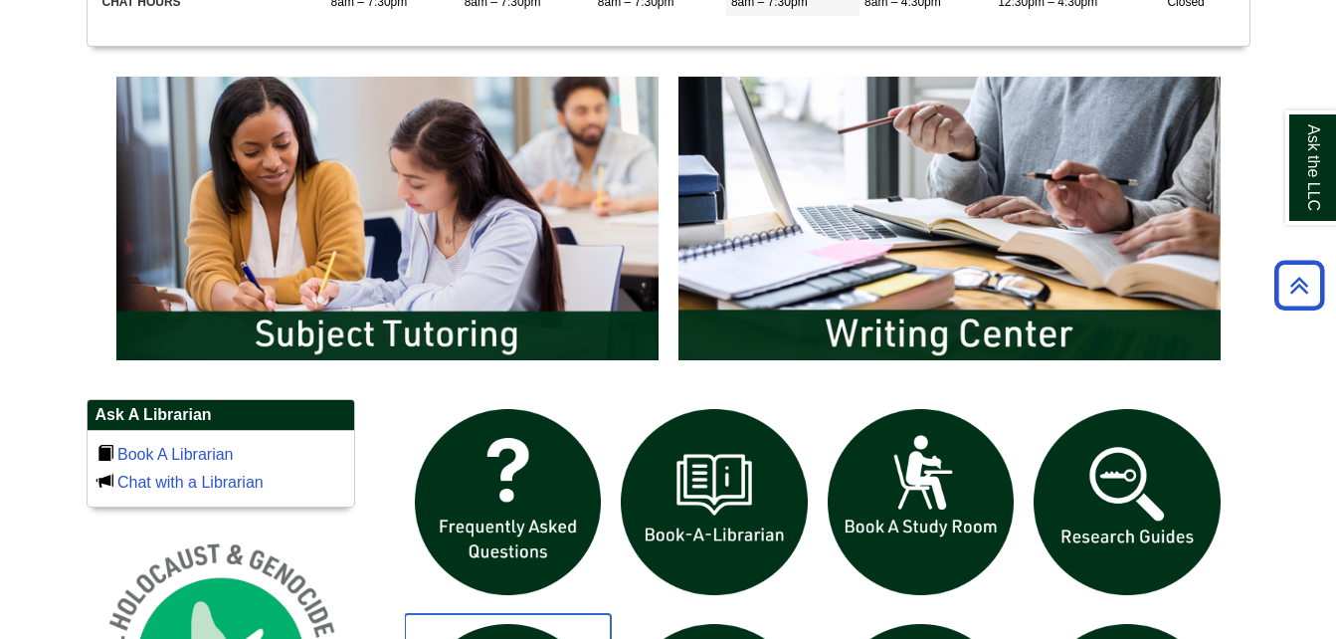  What do you see at coordinates (387, 218) in the screenshot?
I see `img: Subject Tutoring Information` at bounding box center [387, 218].